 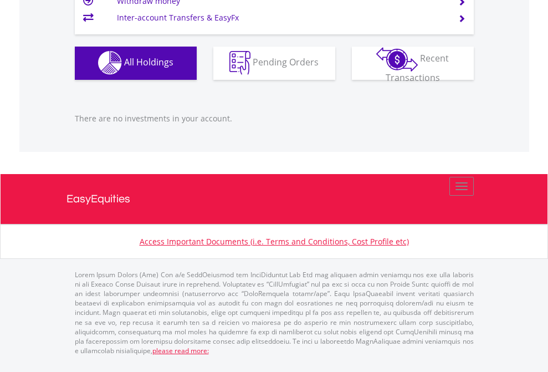 What do you see at coordinates (148, 62) in the screenshot?
I see `span: All Holdings` at bounding box center [148, 62].